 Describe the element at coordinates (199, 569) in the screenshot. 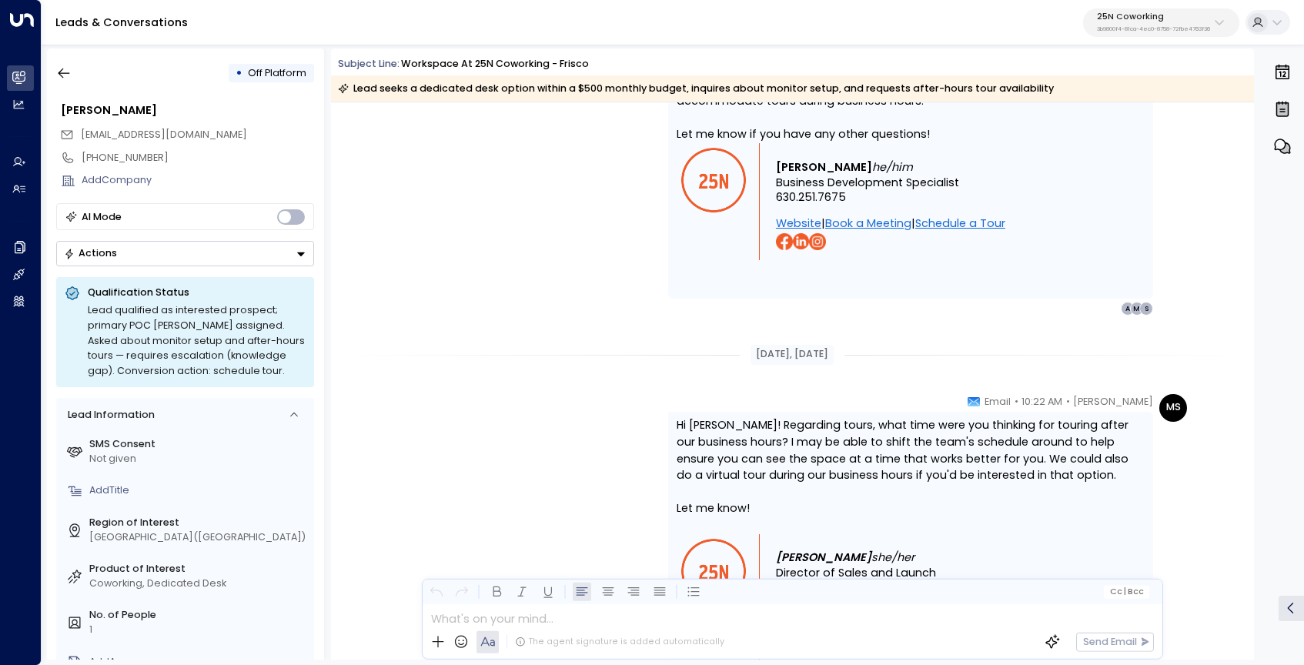

I see `label: Product of Interest` at that location.